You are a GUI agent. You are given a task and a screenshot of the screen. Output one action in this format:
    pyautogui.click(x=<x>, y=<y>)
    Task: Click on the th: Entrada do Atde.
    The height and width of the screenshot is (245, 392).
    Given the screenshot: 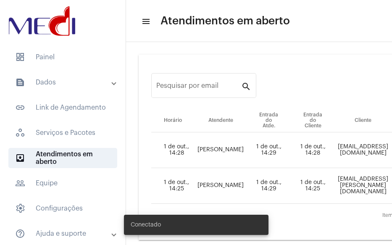 What is the action you would take?
    pyautogui.click(x=268, y=120)
    